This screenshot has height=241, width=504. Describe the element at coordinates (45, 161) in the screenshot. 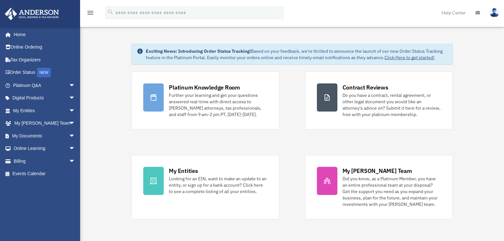

I see `a: Billingarrow_drop_down` at that location.